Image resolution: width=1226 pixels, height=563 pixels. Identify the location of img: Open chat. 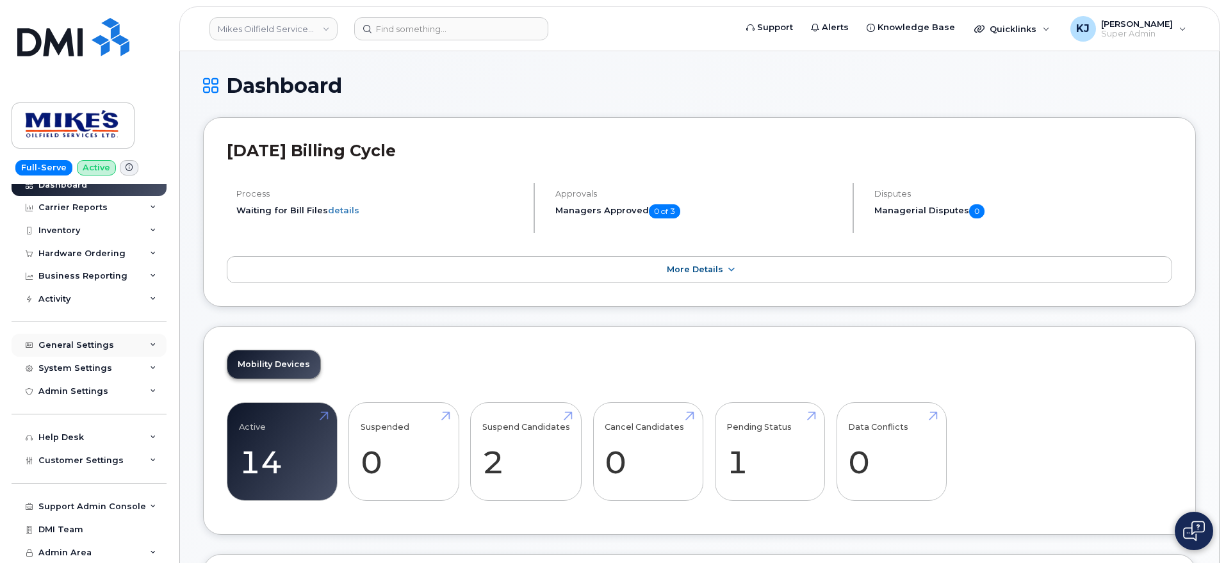
(1194, 531).